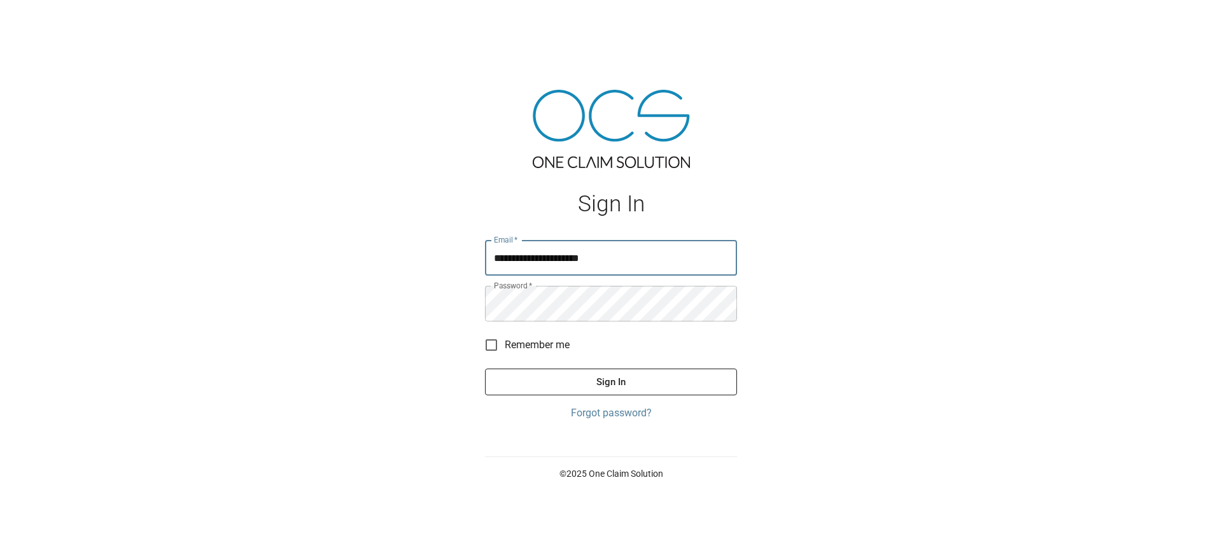 This screenshot has height=557, width=1222. Describe the element at coordinates (506, 239) in the screenshot. I see `label: Email` at that location.